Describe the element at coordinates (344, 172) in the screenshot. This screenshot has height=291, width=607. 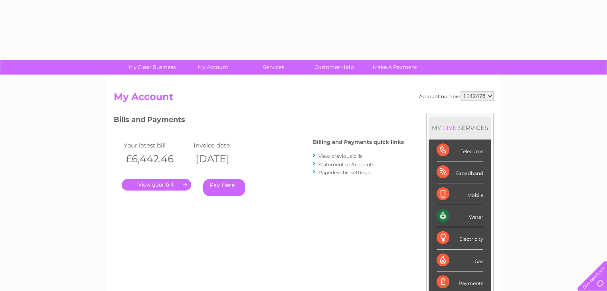
I see `a: Paperless bill settings` at that location.